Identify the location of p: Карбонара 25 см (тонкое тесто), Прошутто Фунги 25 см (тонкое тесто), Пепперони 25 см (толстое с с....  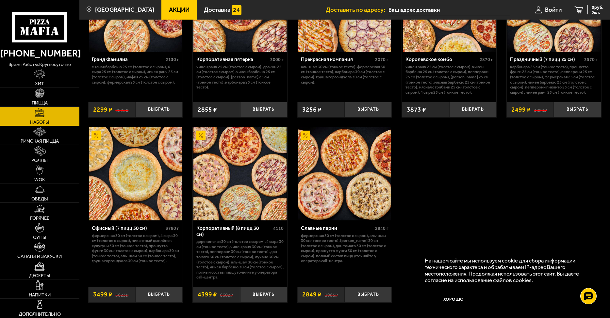
(554, 79).